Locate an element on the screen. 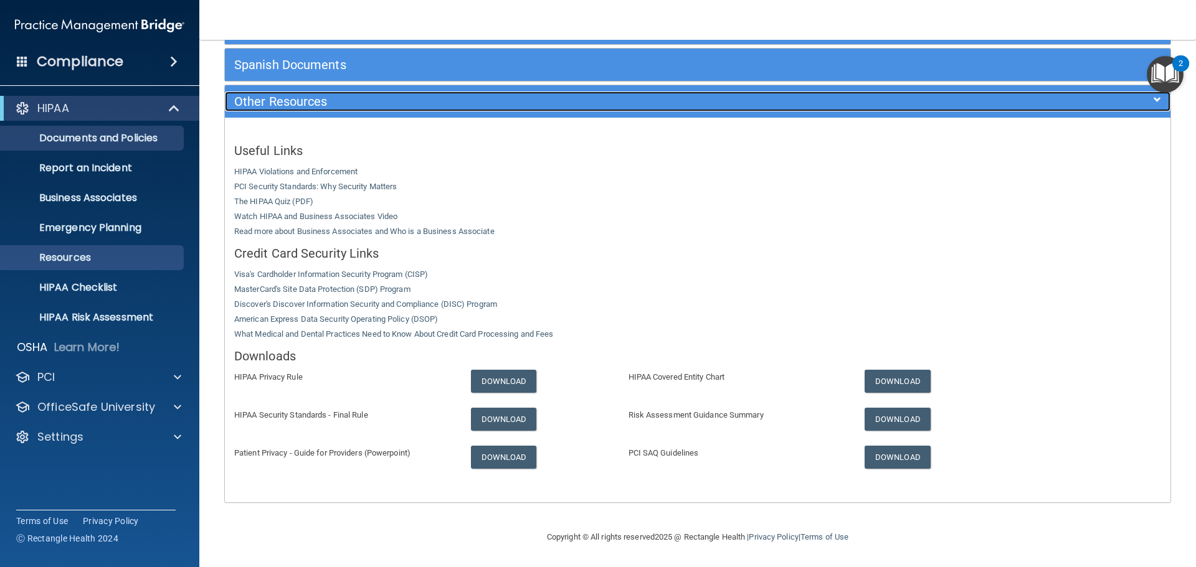 Image resolution: width=1196 pixels, height=567 pixels. p: HIPAA is located at coordinates (53, 108).